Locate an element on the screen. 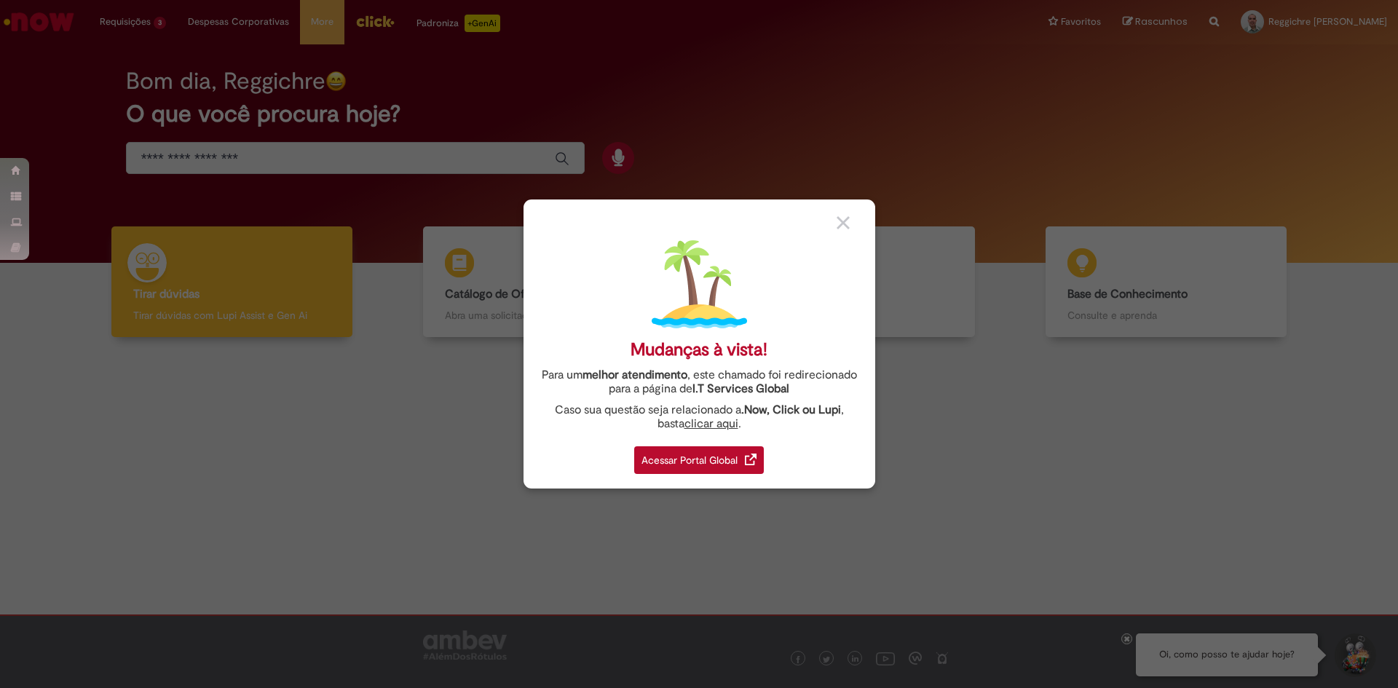 The image size is (1398, 688). img: close_button_grey.png is located at coordinates (843, 223).